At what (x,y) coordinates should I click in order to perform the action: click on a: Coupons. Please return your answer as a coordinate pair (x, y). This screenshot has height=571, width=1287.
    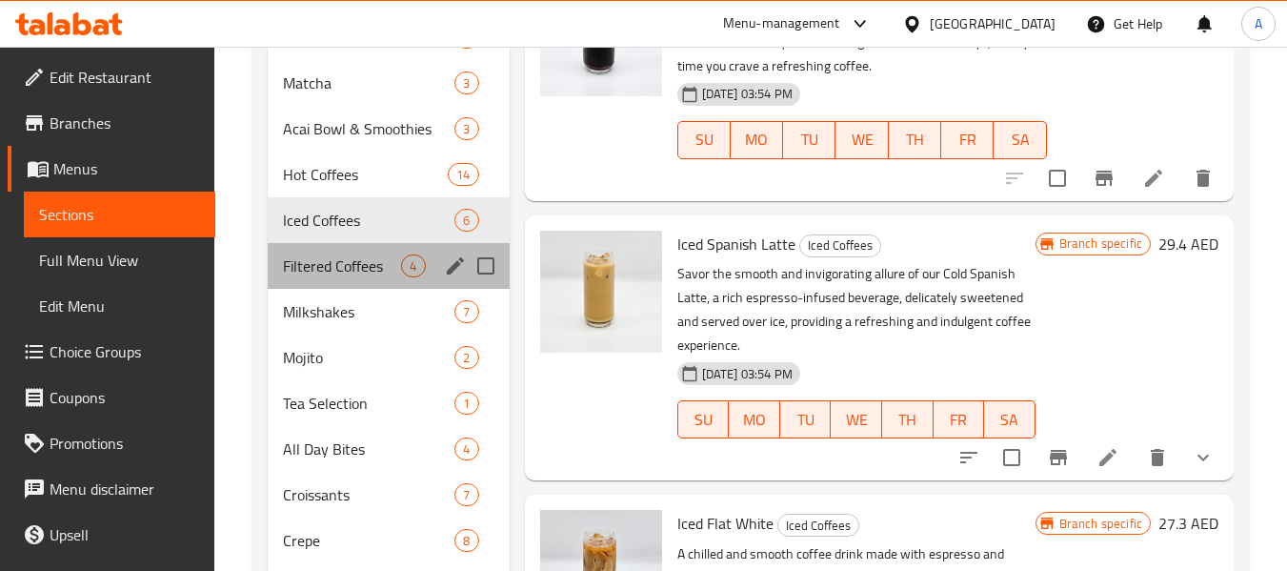
    Looking at the image, I should click on (111, 397).